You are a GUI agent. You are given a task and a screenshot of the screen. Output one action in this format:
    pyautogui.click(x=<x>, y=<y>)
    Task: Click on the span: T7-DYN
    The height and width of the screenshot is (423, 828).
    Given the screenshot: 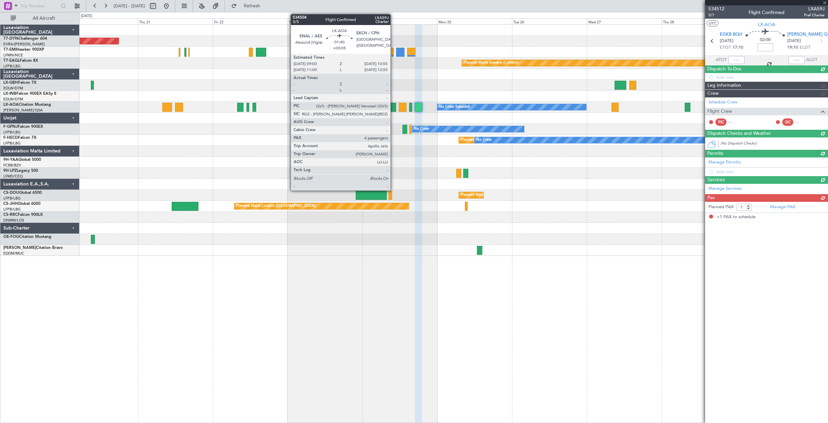 What is the action you would take?
    pyautogui.click(x=11, y=39)
    